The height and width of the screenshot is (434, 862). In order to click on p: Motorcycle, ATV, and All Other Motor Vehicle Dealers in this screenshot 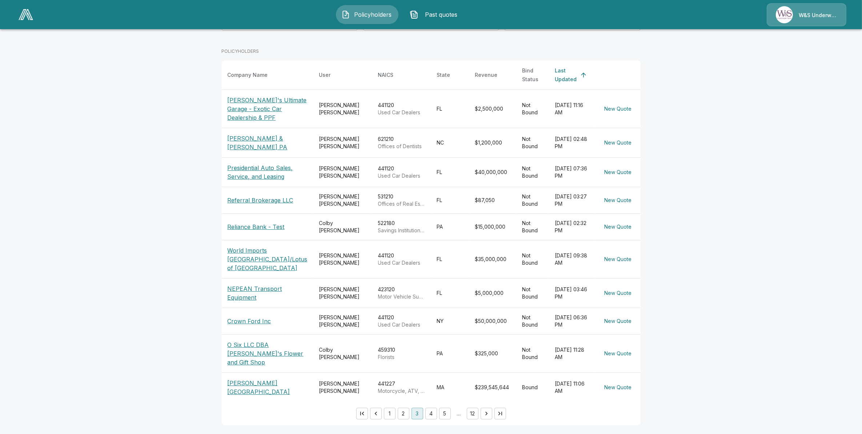, I will do `click(402, 391)`.